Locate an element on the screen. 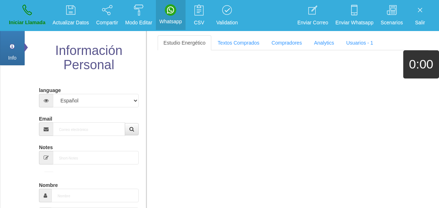 This screenshot has width=439, height=208. p: Modo Editar is located at coordinates (138, 23).